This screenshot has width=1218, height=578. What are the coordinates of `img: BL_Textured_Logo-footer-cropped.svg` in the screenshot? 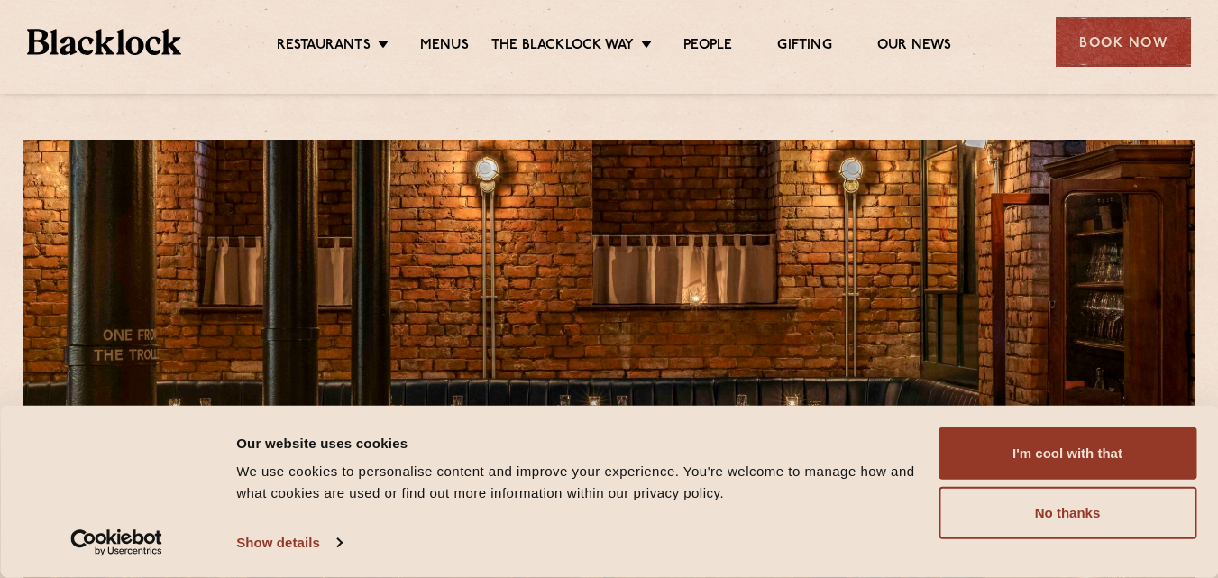 It's located at (104, 41).